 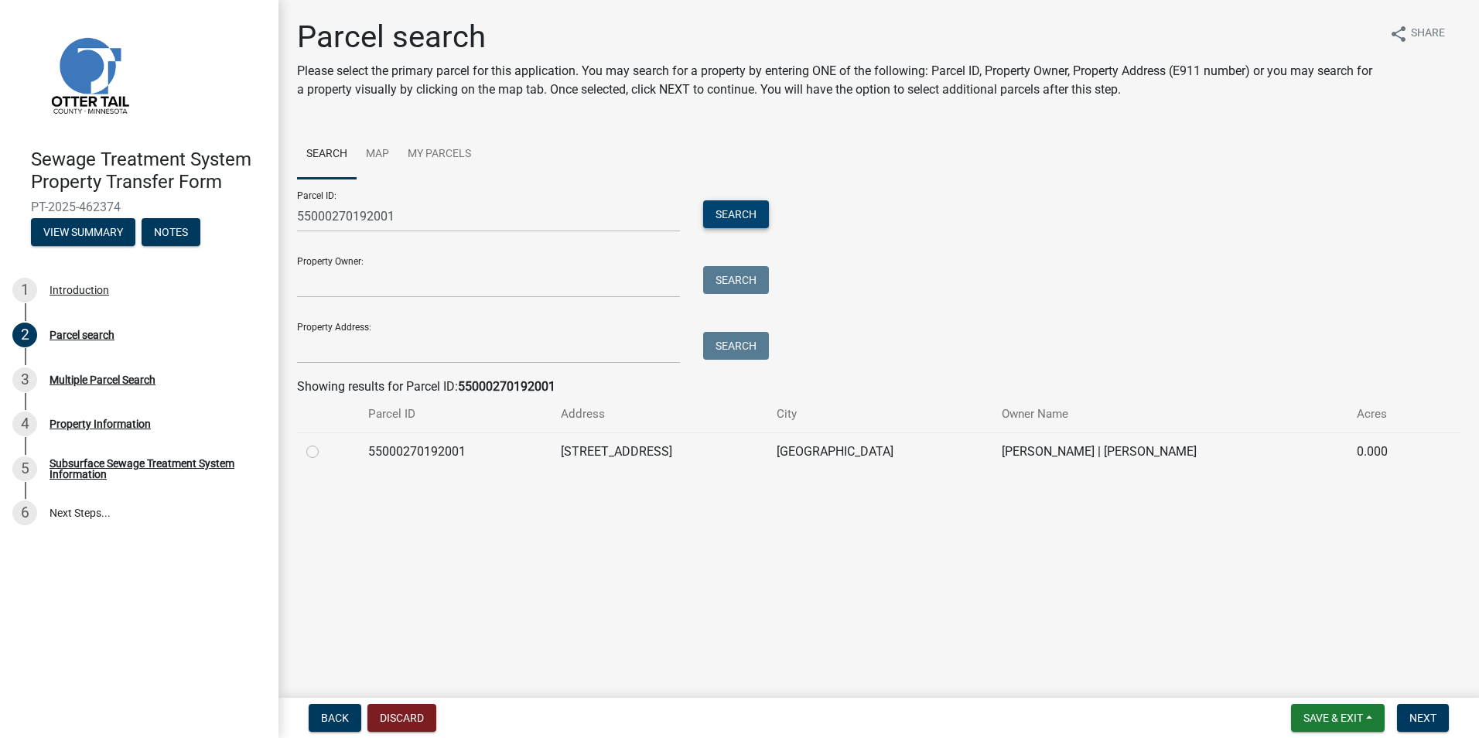 I want to click on span: Save & Exit, so click(x=1333, y=718).